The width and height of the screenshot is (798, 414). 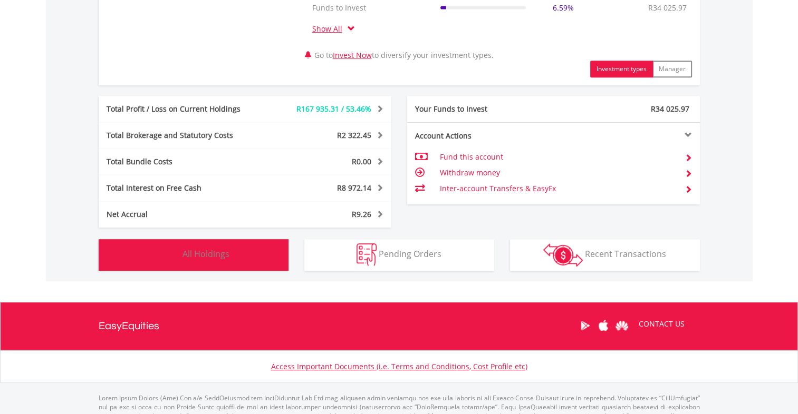 What do you see at coordinates (352, 55) in the screenshot?
I see `a: Invest Now` at bounding box center [352, 55].